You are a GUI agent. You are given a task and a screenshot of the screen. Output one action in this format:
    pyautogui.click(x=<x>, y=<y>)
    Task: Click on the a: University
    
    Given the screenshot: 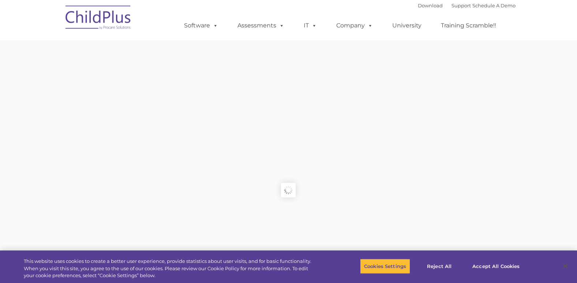 What is the action you would take?
    pyautogui.click(x=407, y=26)
    